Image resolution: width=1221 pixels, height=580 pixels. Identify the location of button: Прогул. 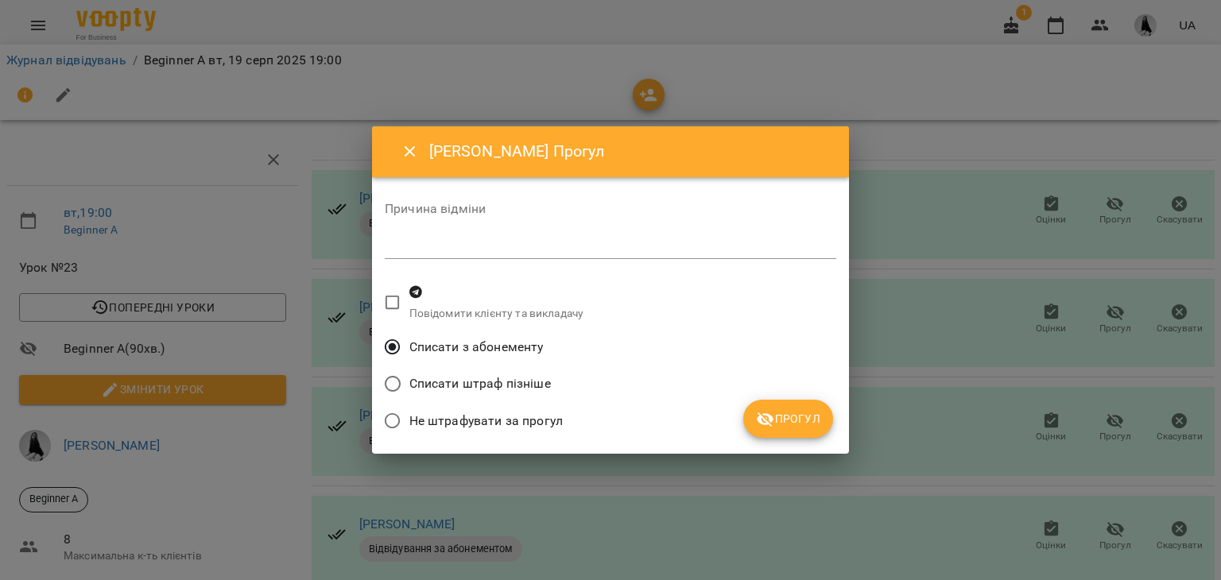
(788, 419).